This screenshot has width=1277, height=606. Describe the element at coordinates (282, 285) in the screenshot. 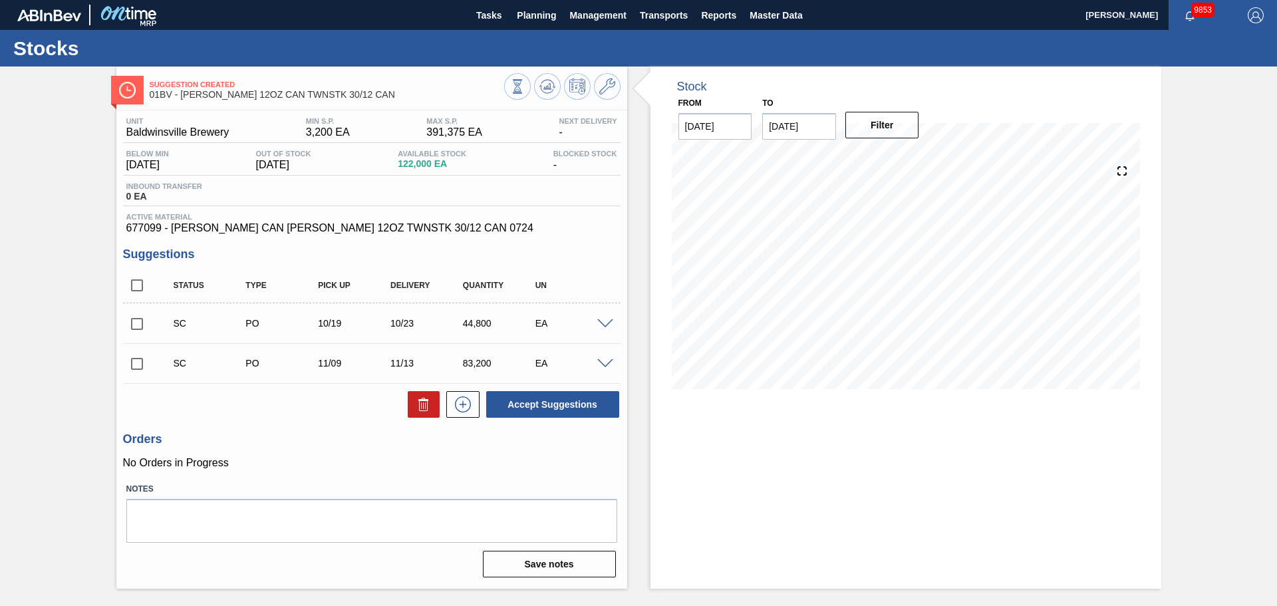

I see `div: Type` at that location.